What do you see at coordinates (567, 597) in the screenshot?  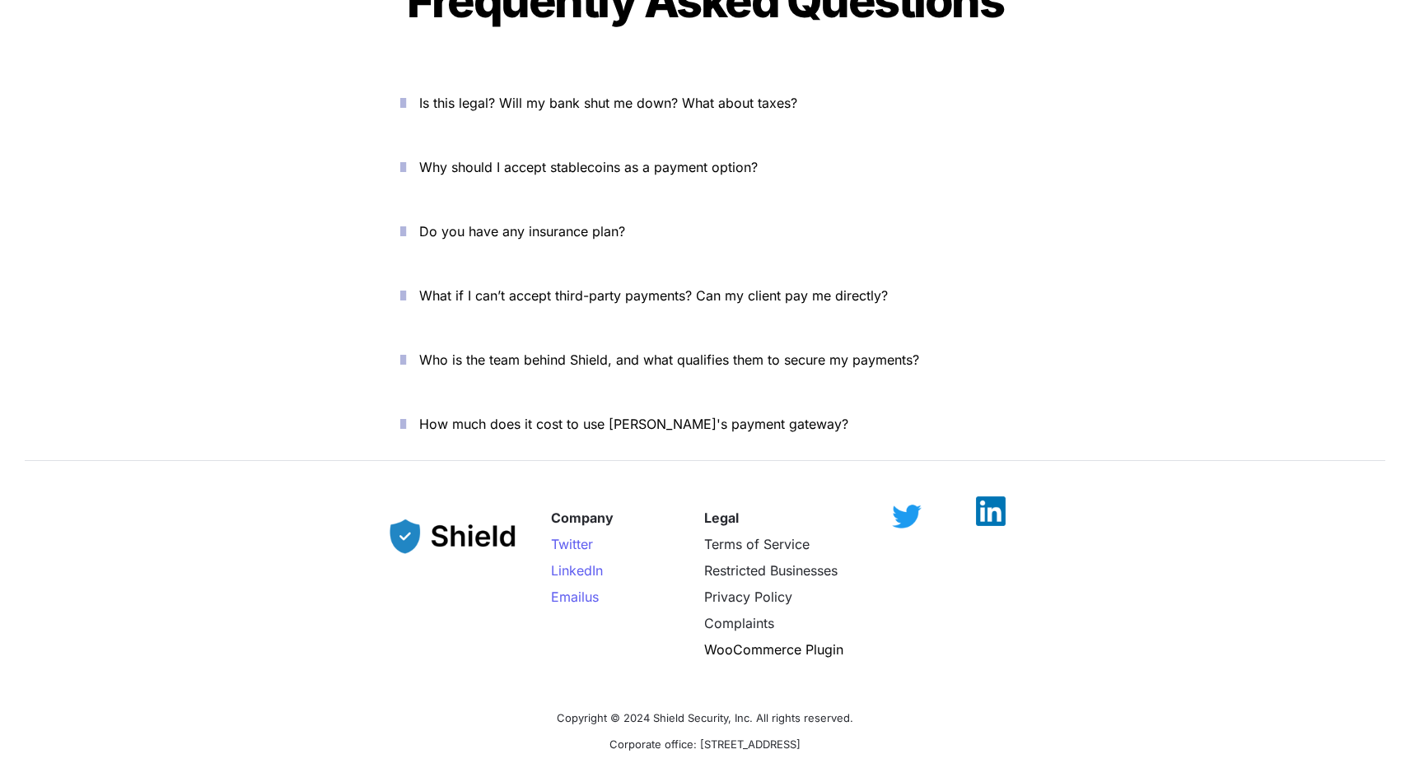 I see `span: Email` at bounding box center [567, 597].